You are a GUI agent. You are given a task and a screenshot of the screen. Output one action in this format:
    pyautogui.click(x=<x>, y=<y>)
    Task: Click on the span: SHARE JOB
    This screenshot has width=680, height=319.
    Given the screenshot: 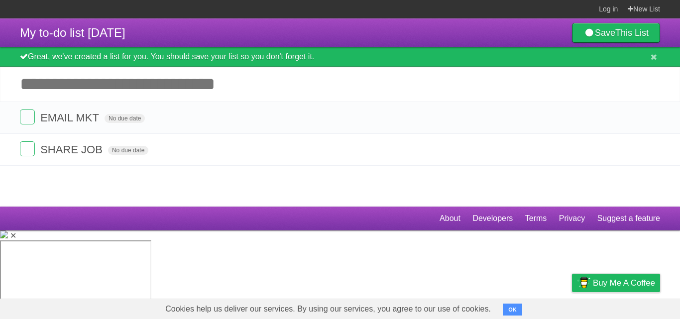 What is the action you would take?
    pyautogui.click(x=73, y=149)
    